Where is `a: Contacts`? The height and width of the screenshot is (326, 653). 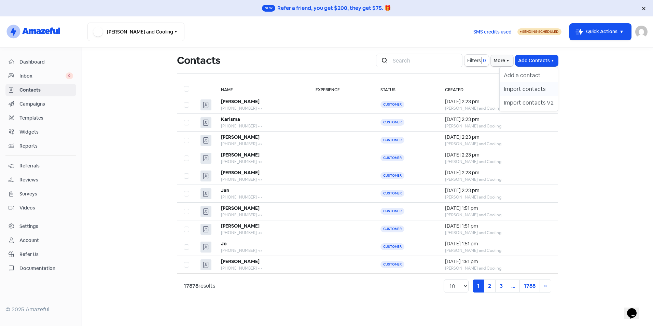
a: Contacts is located at coordinates (41, 90).